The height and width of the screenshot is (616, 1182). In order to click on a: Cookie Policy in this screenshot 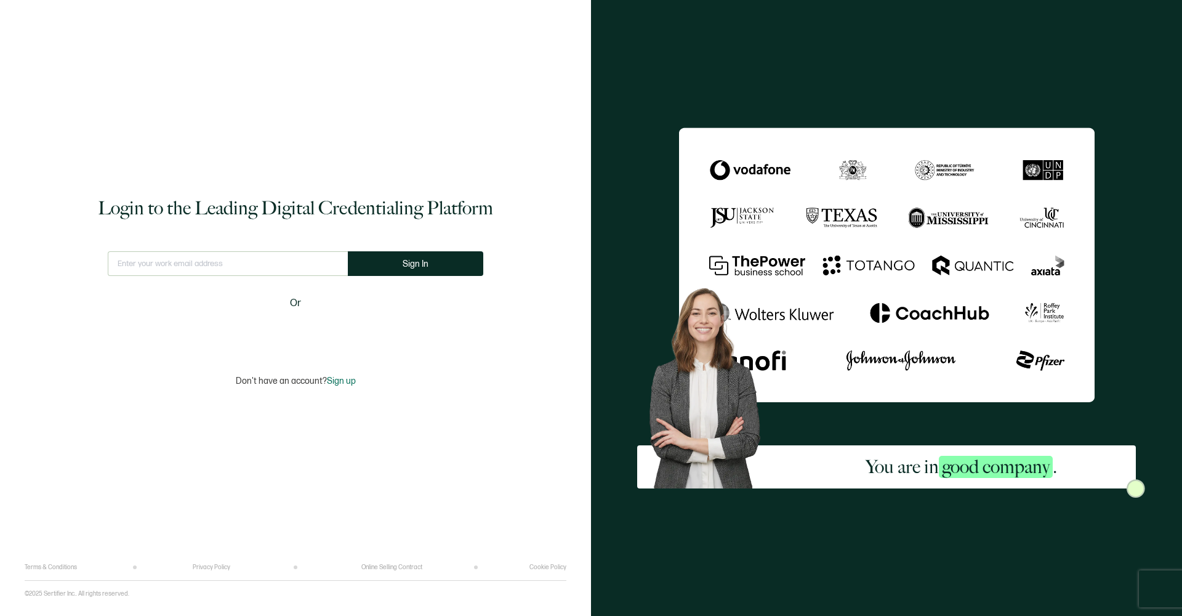, I will do `click(548, 567)`.